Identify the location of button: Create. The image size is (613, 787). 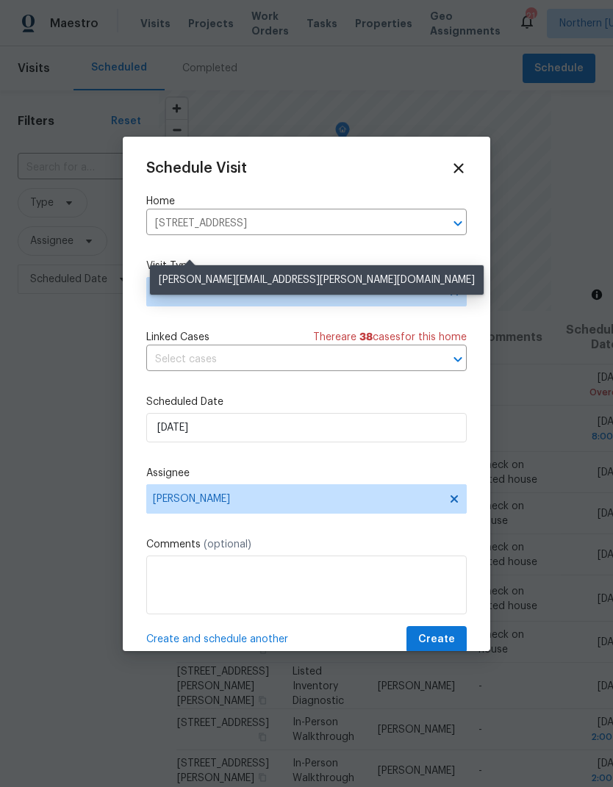
(436, 639).